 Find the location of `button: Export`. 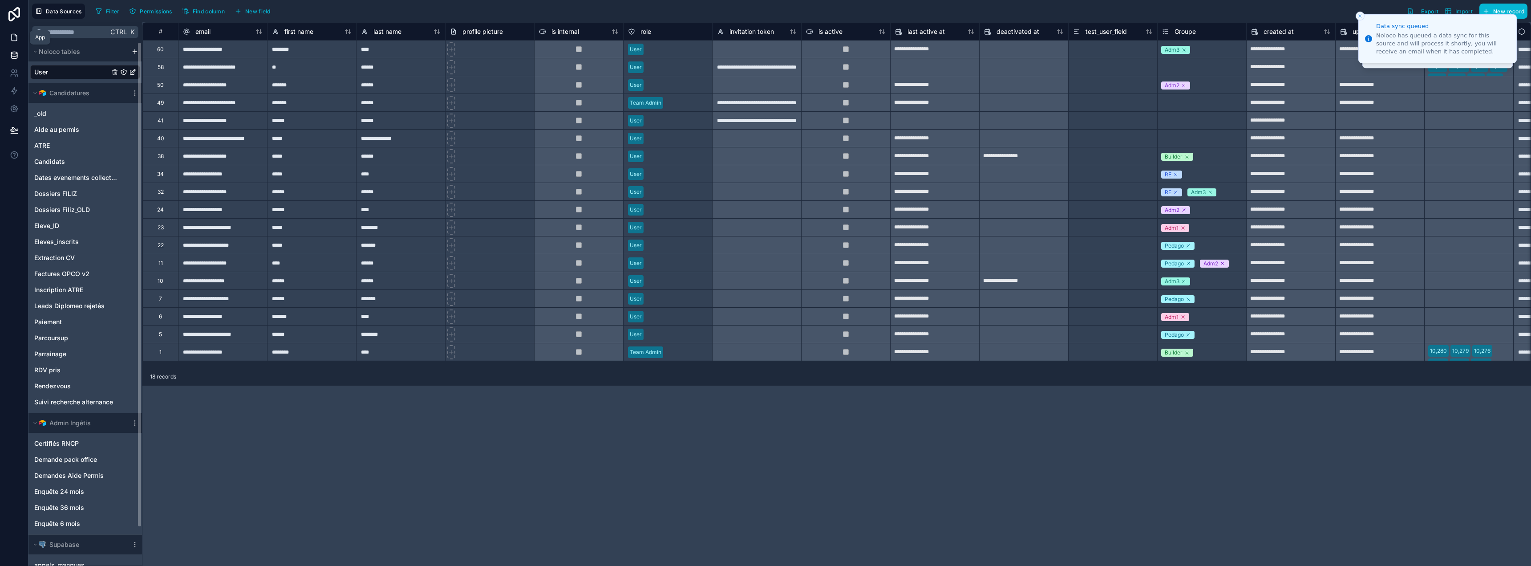

button: Export is located at coordinates (1422, 11).